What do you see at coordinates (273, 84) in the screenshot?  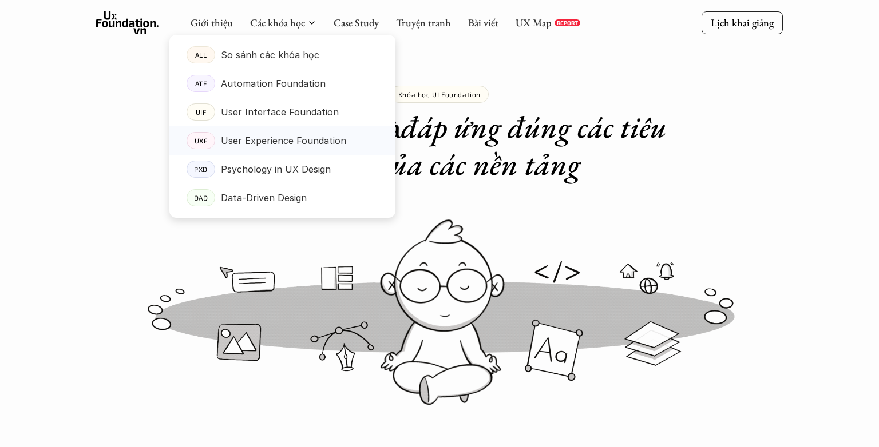 I see `p: Automation Foundation` at bounding box center [273, 84].